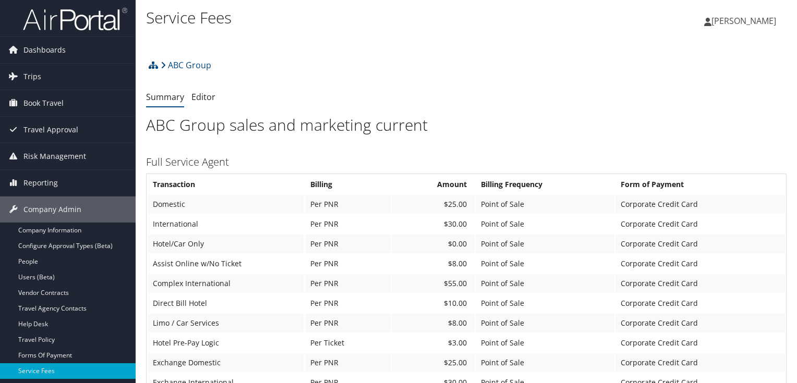 Image resolution: width=797 pixels, height=383 pixels. I want to click on td: $10.00, so click(433, 304).